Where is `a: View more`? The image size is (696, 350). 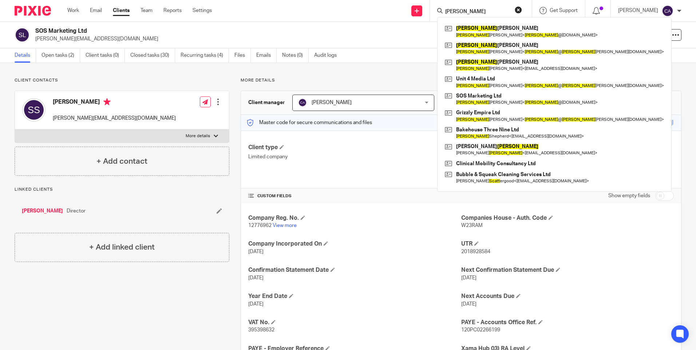 a: View more is located at coordinates (284, 226).